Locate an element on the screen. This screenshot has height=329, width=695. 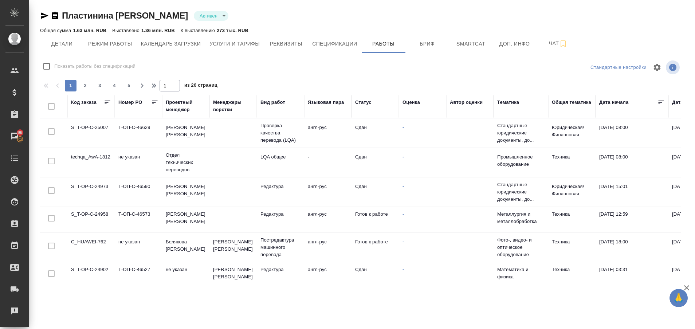
button: 2 is located at coordinates (85, 86).